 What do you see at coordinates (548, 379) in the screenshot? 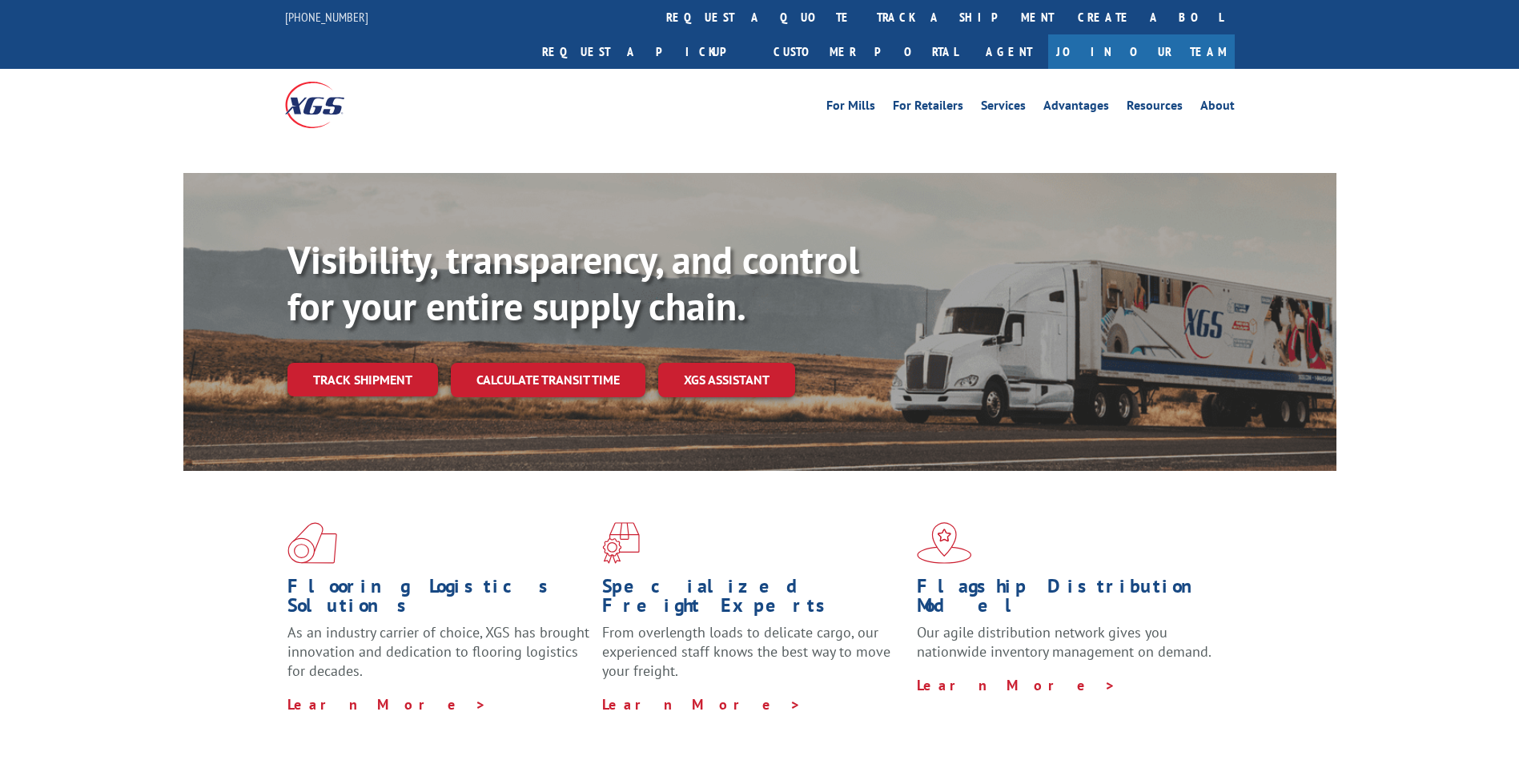
I see `a: Calculate transit time` at bounding box center [548, 379].